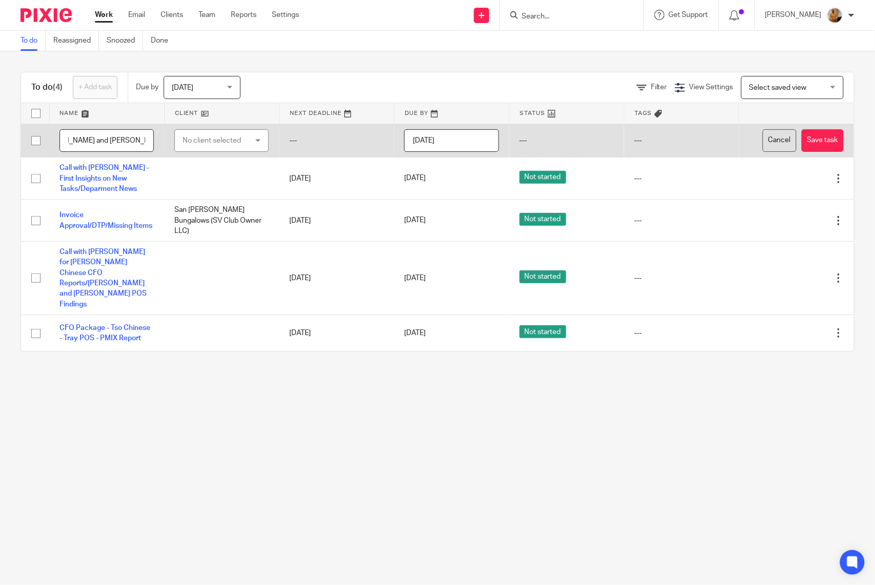 This screenshot has width=875, height=585. Describe the element at coordinates (244, 15) in the screenshot. I see `a: Reports` at that location.